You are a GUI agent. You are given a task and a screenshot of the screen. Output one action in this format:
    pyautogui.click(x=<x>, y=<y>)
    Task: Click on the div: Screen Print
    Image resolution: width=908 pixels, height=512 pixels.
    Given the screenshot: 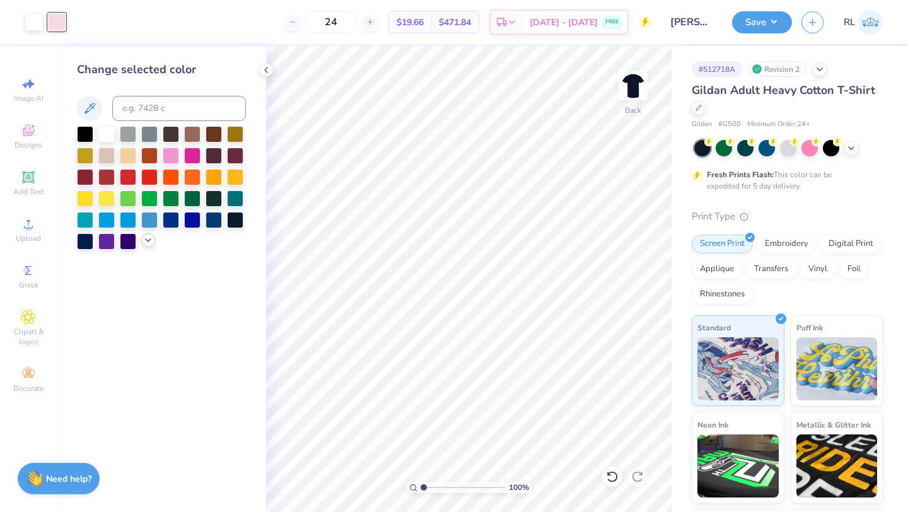 What is the action you would take?
    pyautogui.click(x=722, y=244)
    